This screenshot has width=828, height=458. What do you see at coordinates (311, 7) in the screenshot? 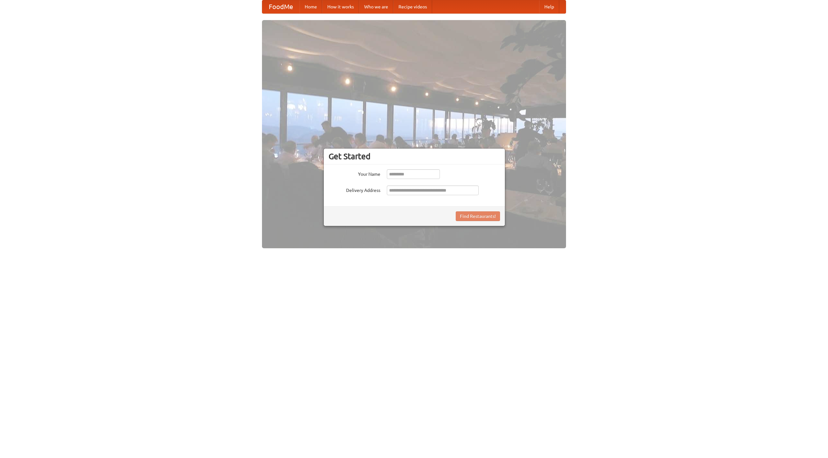
I see `a: Home` at bounding box center [311, 7].